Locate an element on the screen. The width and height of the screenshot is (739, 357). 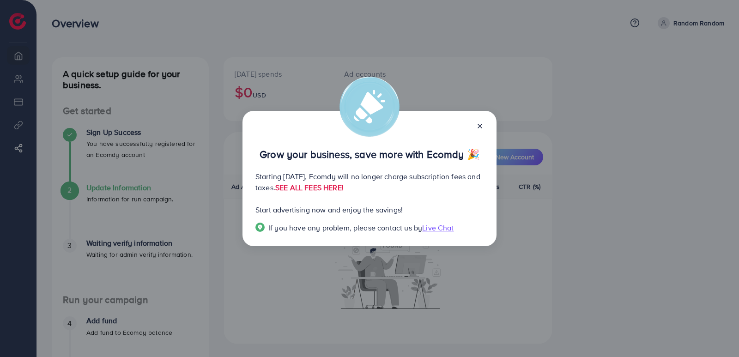
img: alert is located at coordinates (370, 107).